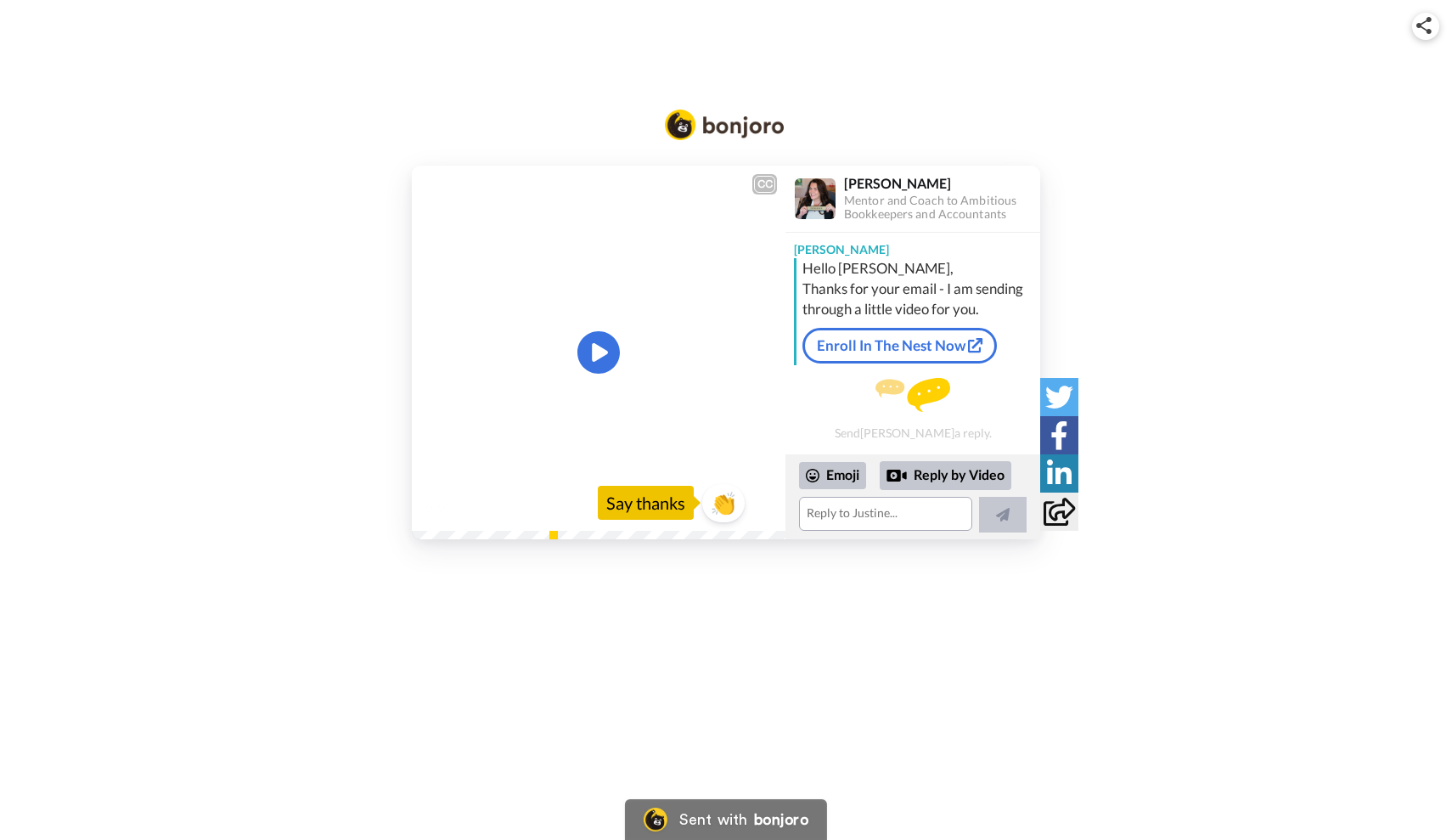  I want to click on a: Enroll In The Nest Now, so click(899, 346).